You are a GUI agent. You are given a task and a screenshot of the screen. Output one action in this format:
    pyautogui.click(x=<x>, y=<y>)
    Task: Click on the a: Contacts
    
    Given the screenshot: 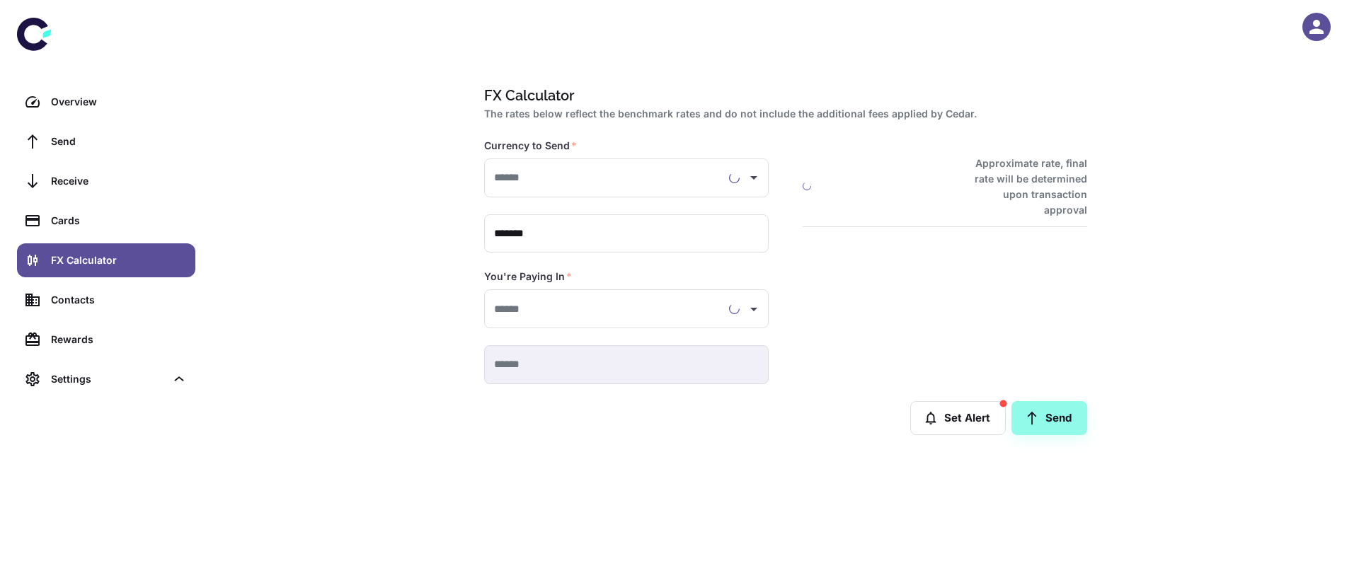 What is the action you would take?
    pyautogui.click(x=106, y=300)
    